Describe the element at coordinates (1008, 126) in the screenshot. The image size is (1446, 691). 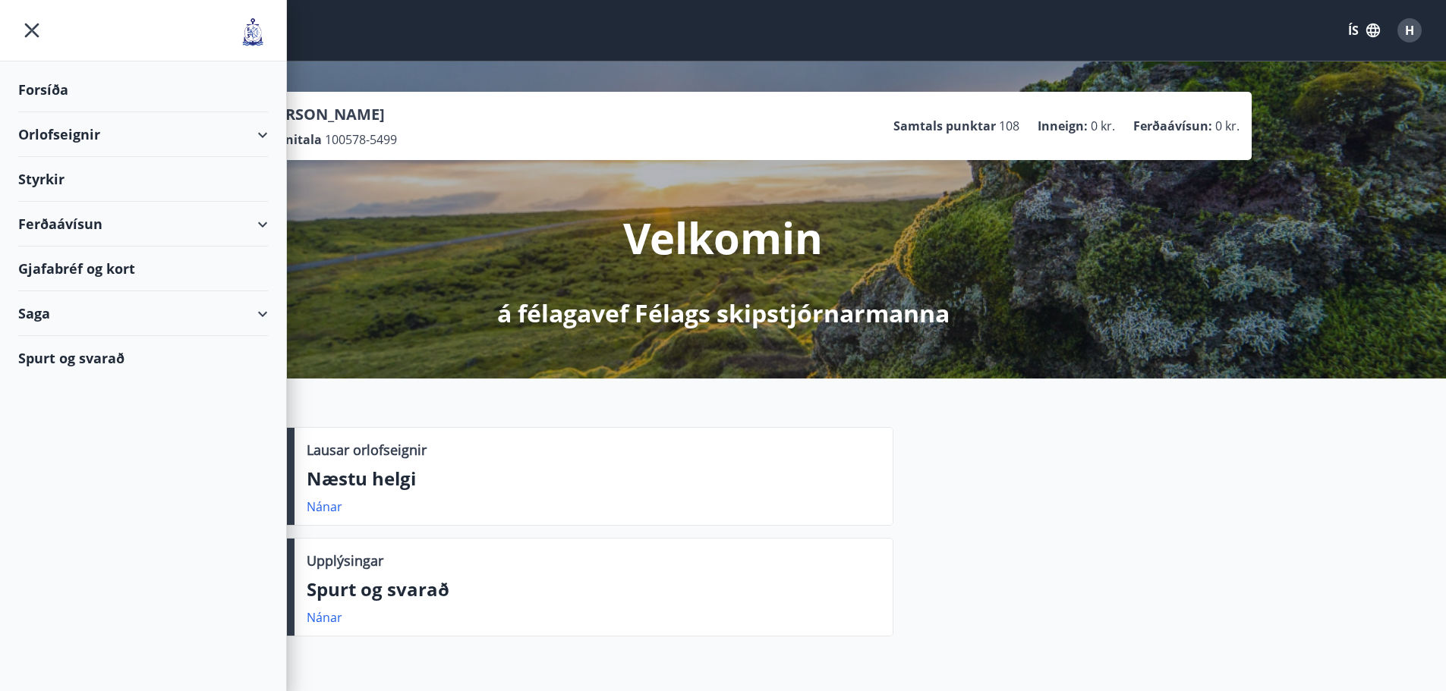
I see `span: 108` at that location.